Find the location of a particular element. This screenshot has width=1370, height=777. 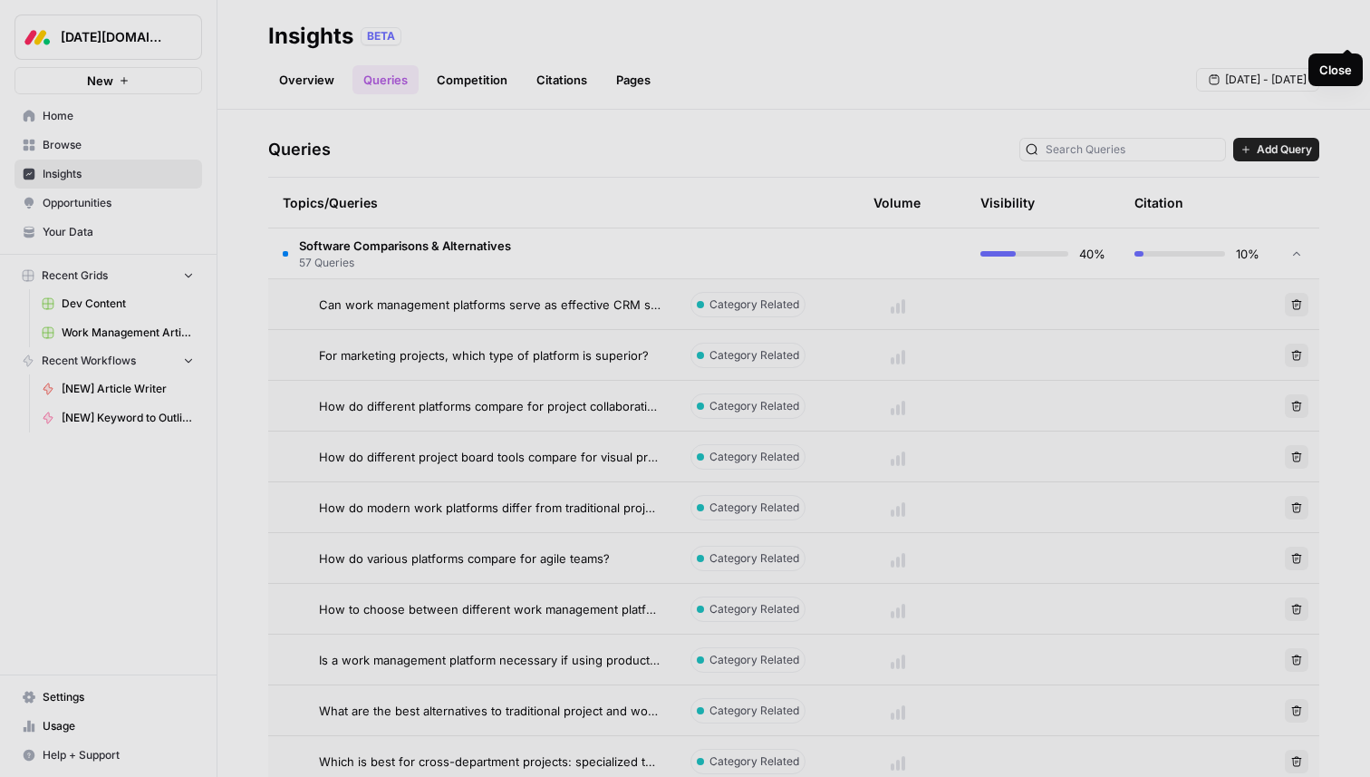

a: Home is located at coordinates (108, 116).